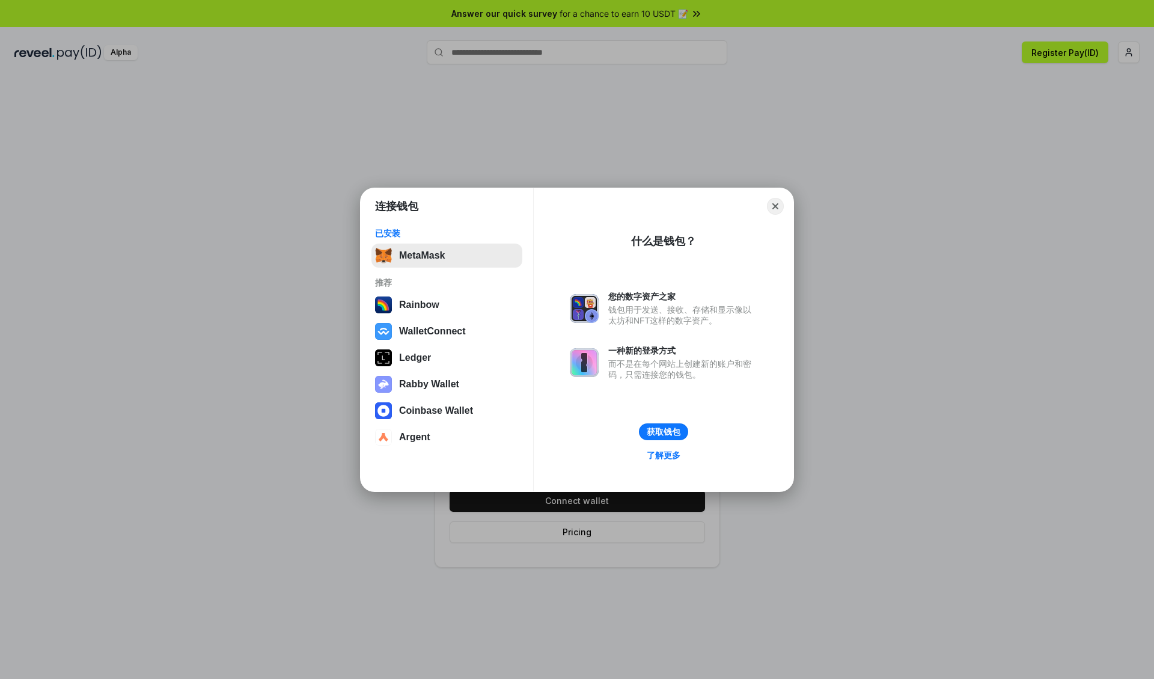 This screenshot has height=679, width=1154. What do you see at coordinates (447, 256) in the screenshot?
I see `button: MetaMask` at bounding box center [447, 256].